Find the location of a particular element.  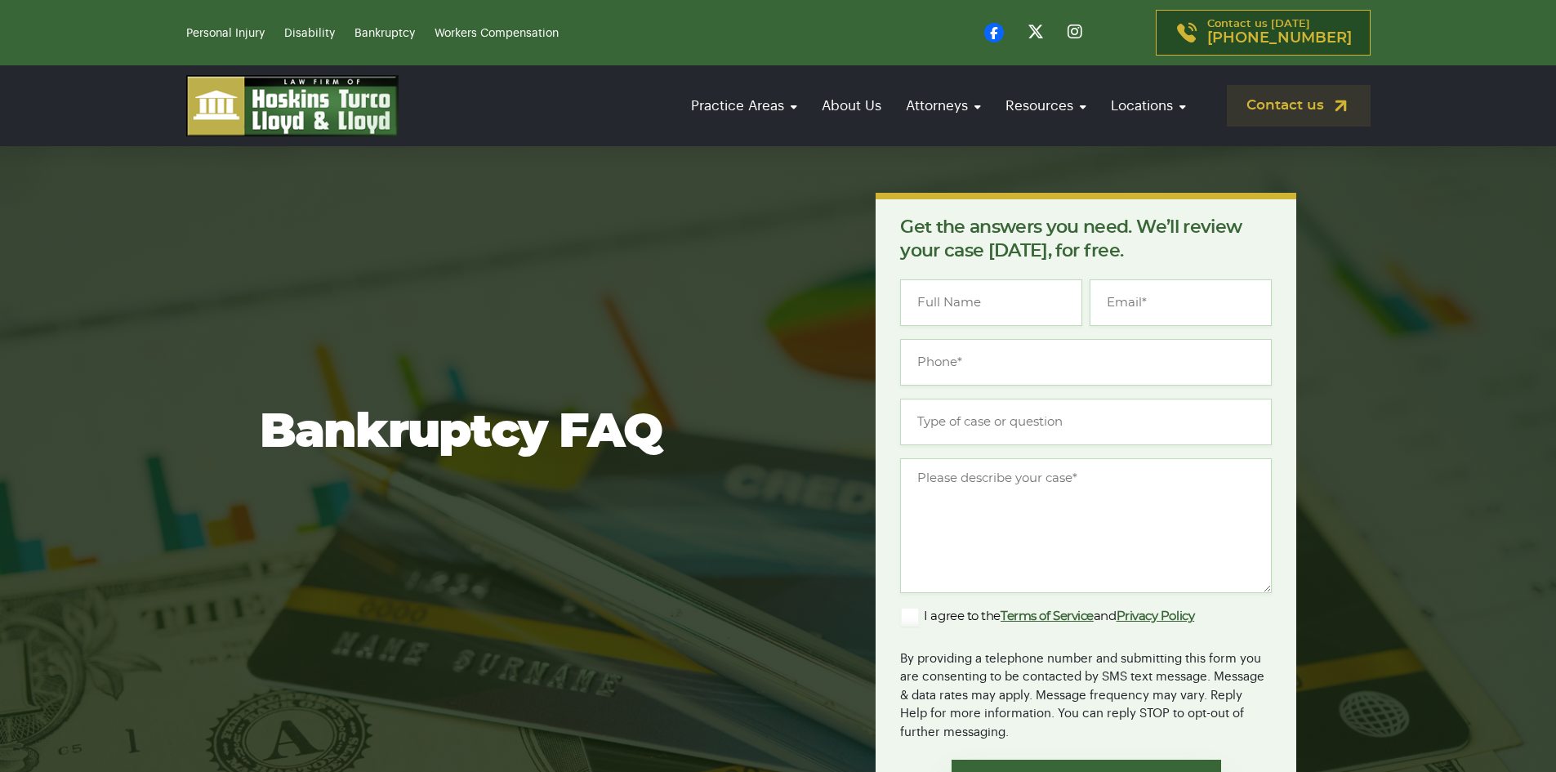

a: Contact us is located at coordinates (1299, 105).